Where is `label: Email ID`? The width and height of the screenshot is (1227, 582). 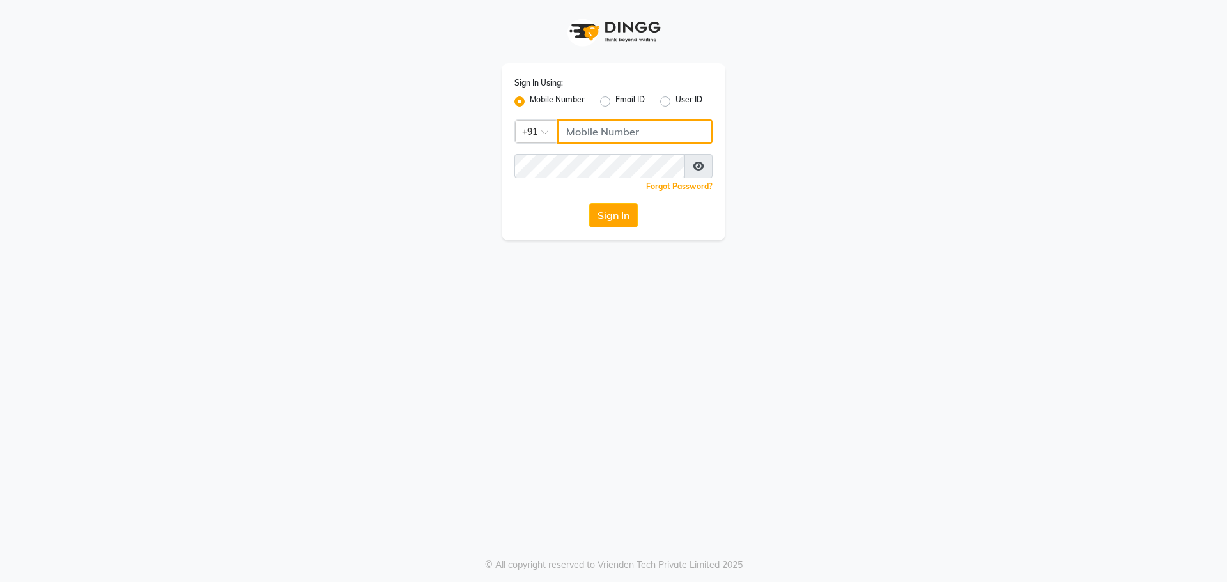
label: Email ID is located at coordinates (630, 102).